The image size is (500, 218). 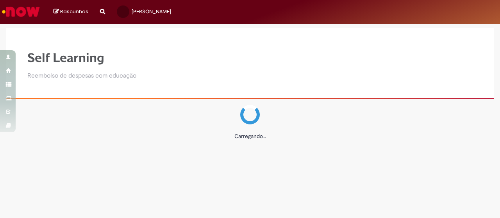 What do you see at coordinates (21, 12) in the screenshot?
I see `img: ServiceNow` at bounding box center [21, 12].